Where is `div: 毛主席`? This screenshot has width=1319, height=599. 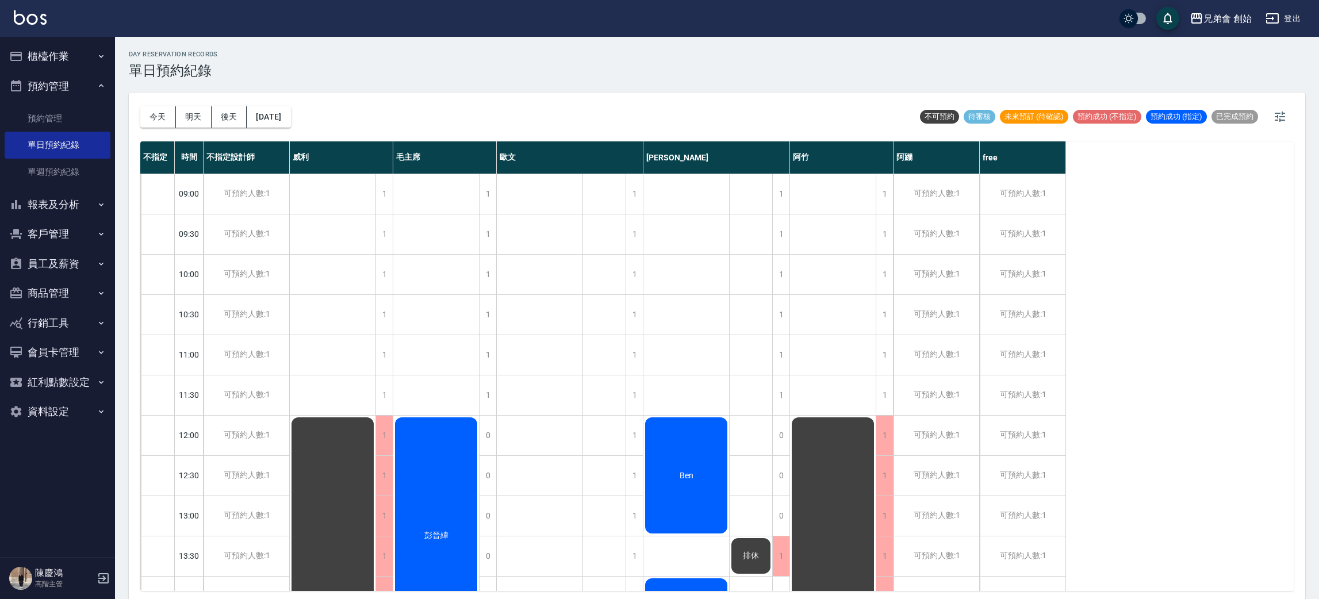 div: 毛主席 is located at coordinates (445, 158).